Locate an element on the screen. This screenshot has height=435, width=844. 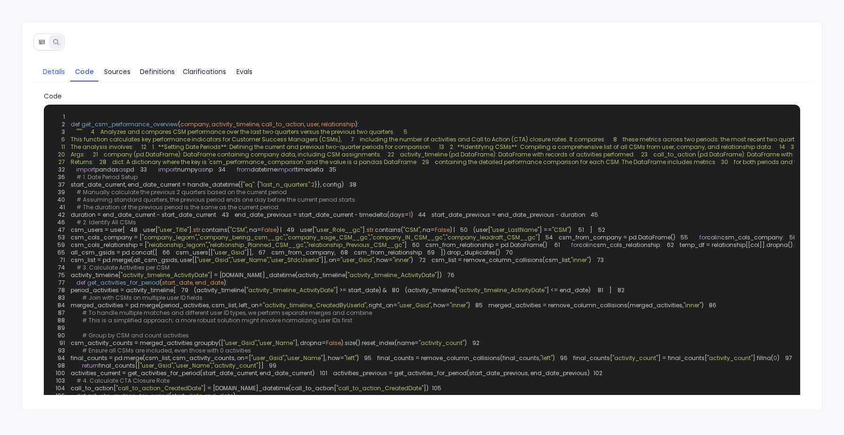
span: 49 is located at coordinates (290, 230).